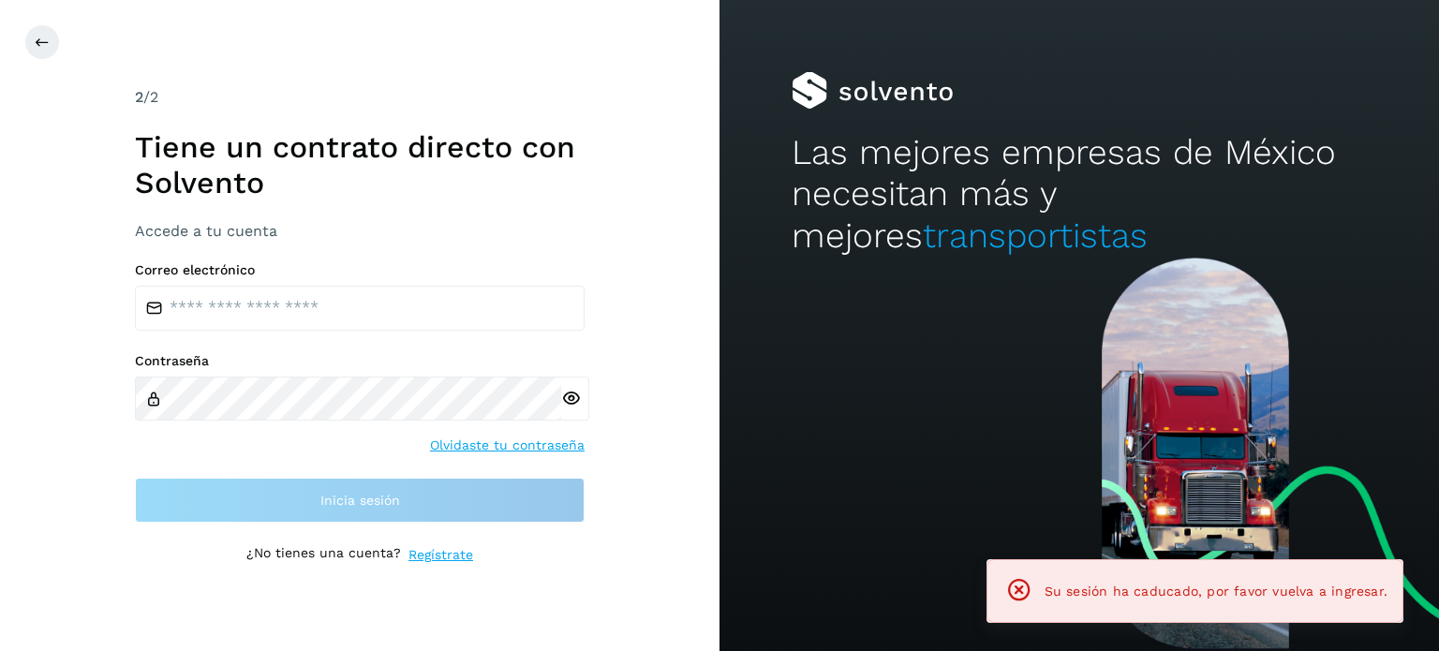 This screenshot has width=1439, height=651. Describe the element at coordinates (360, 97) in the screenshot. I see `div: /2` at that location.